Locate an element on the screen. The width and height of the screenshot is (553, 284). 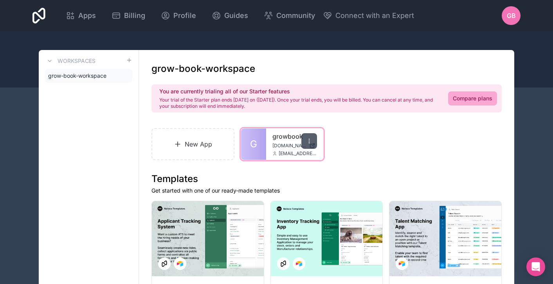
span: Profile is located at coordinates (185, 16).